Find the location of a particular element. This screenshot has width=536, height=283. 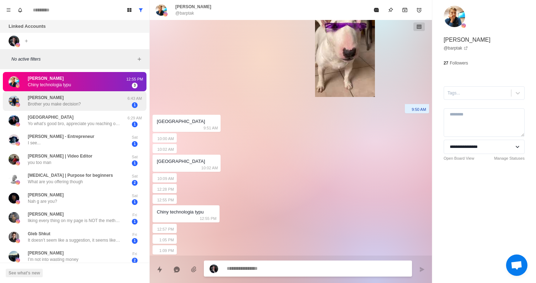

a: Manage Statuses is located at coordinates (509, 158).